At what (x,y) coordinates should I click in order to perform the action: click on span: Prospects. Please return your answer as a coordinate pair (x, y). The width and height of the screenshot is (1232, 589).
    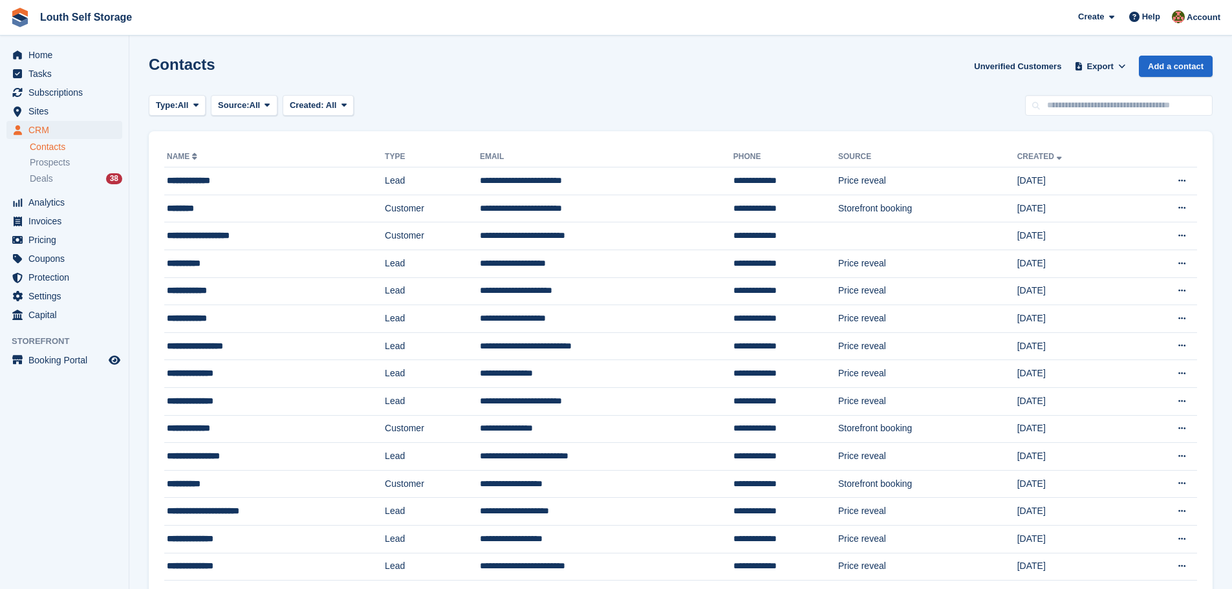
    Looking at the image, I should click on (50, 162).